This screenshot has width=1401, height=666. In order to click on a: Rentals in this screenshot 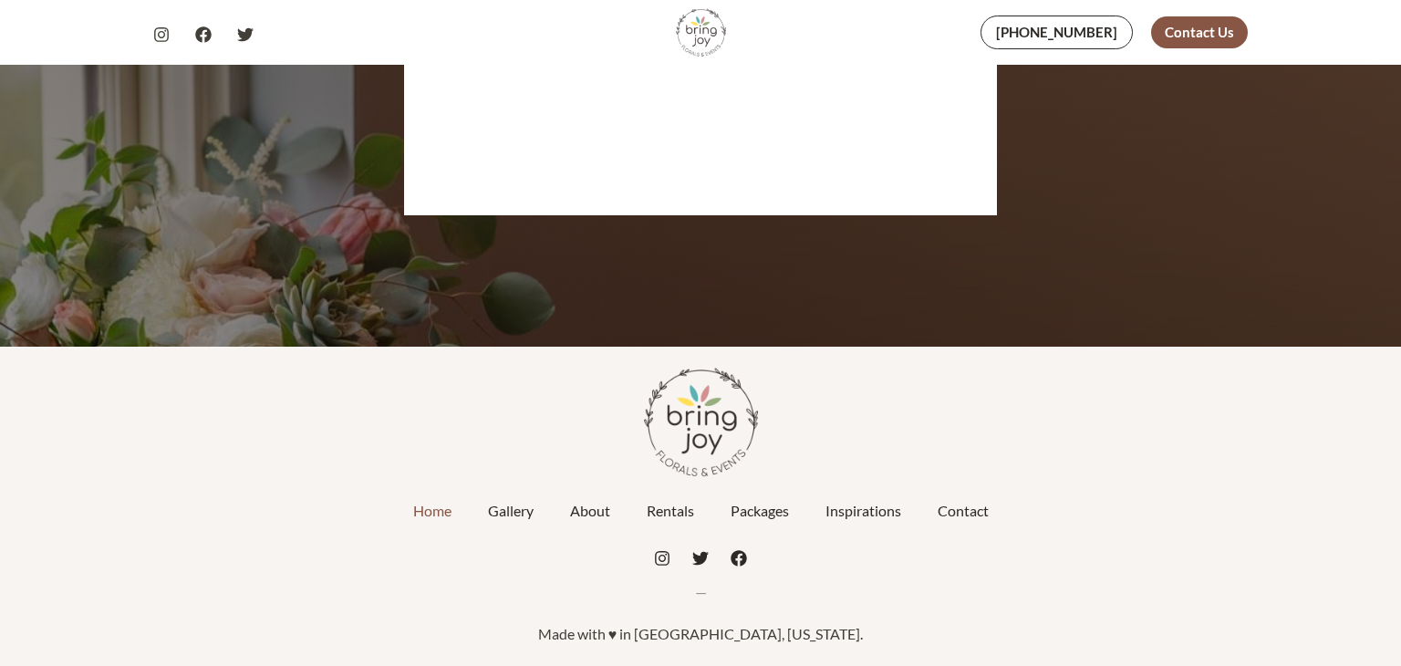, I will do `click(671, 511)`.